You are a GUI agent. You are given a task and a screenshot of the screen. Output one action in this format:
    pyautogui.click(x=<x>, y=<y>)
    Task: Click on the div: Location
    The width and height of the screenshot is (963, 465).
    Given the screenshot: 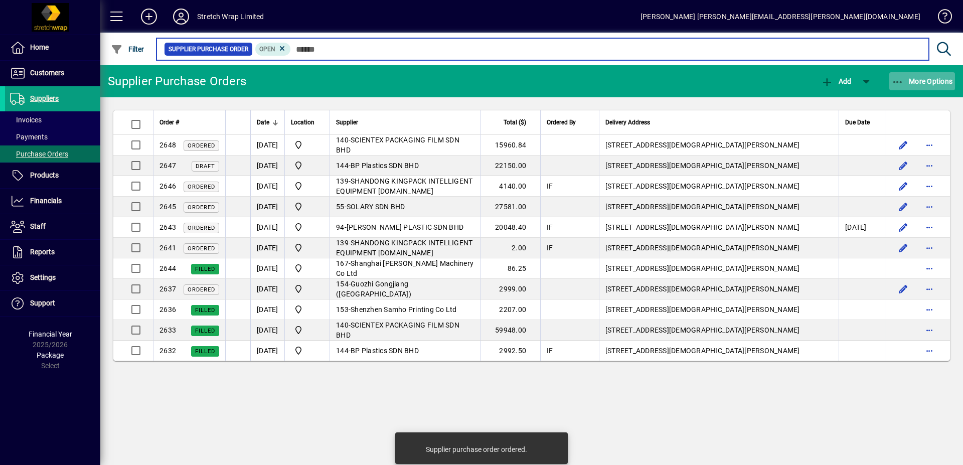 What is the action you would take?
    pyautogui.click(x=307, y=122)
    